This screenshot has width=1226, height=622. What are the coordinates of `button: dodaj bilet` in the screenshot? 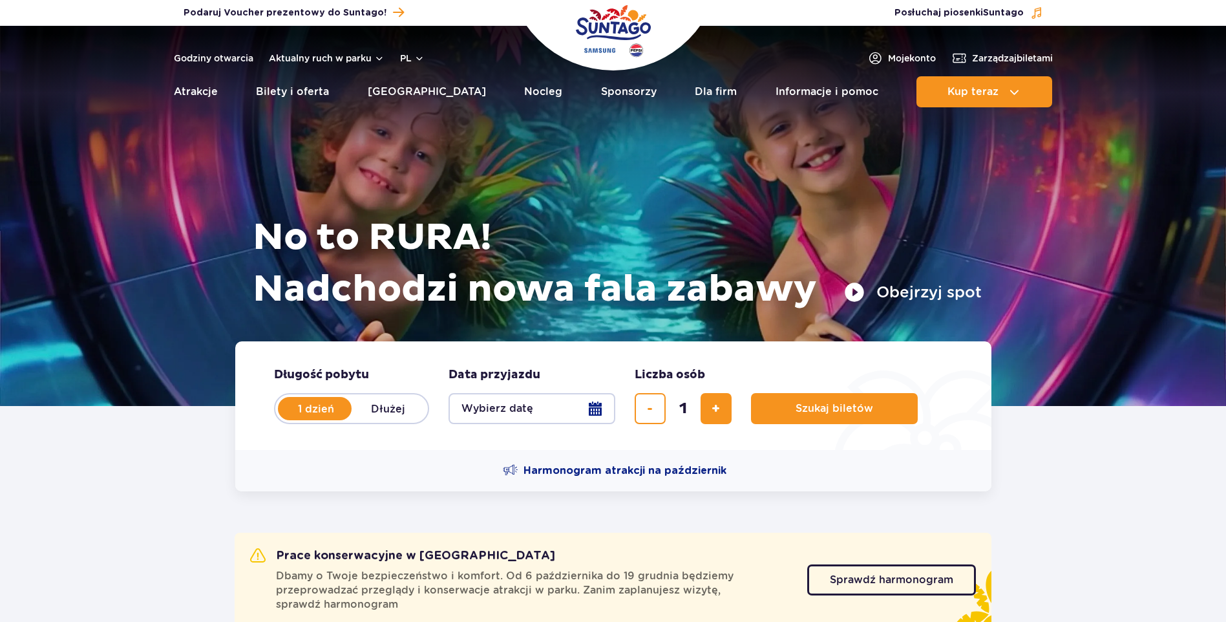 It's located at (716, 409).